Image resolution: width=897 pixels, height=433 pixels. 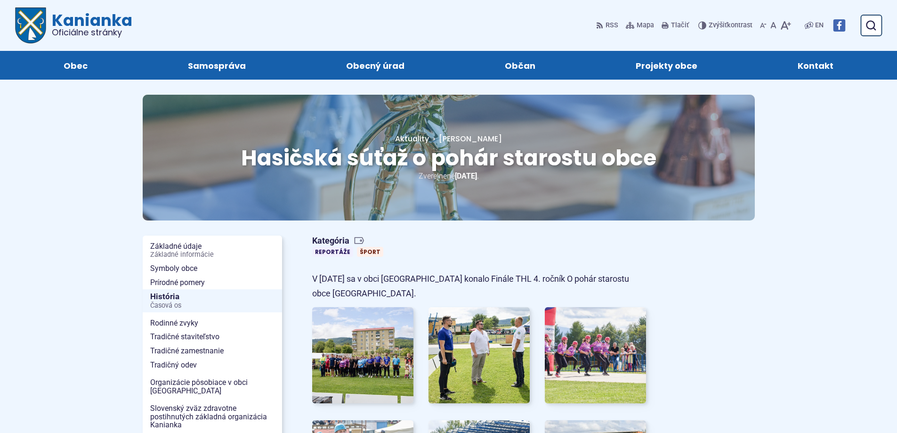 I want to click on span: Symboly obce, so click(x=212, y=268).